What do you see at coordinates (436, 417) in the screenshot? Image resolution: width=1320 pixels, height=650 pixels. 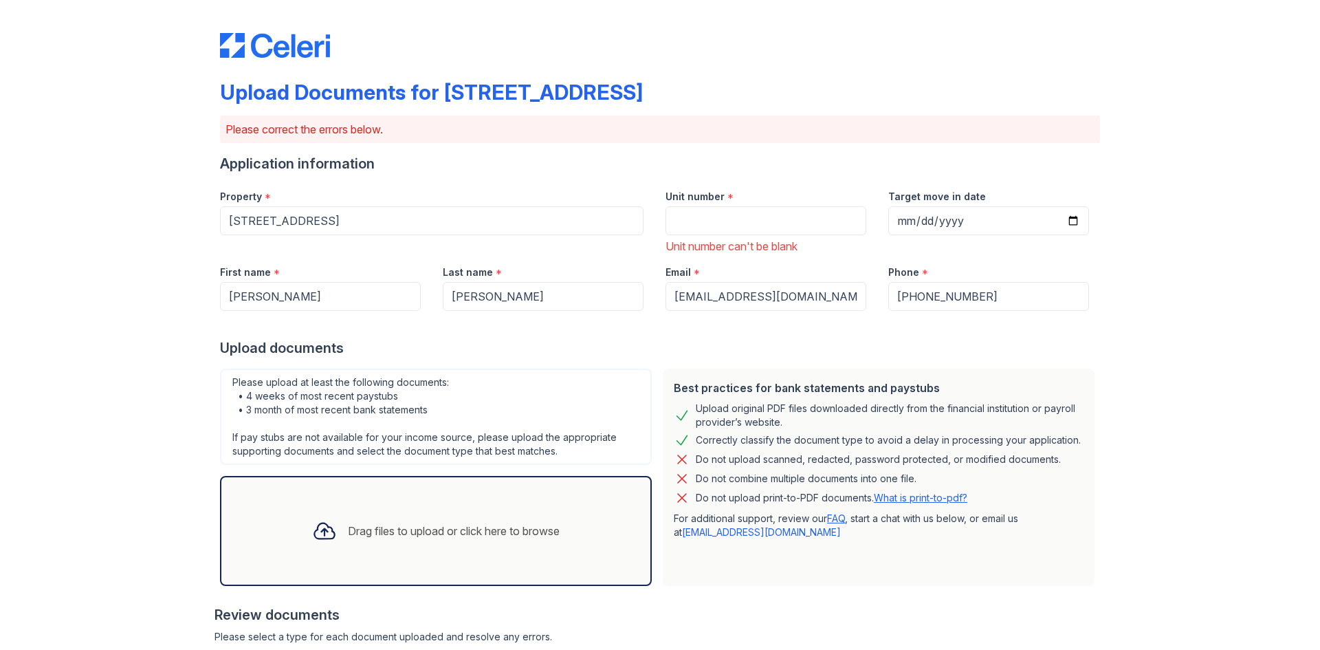 I see `div: Please upload at least the following documents: • 4 weeks of most recent paystubs • 3 month of mo...` at bounding box center [436, 417].